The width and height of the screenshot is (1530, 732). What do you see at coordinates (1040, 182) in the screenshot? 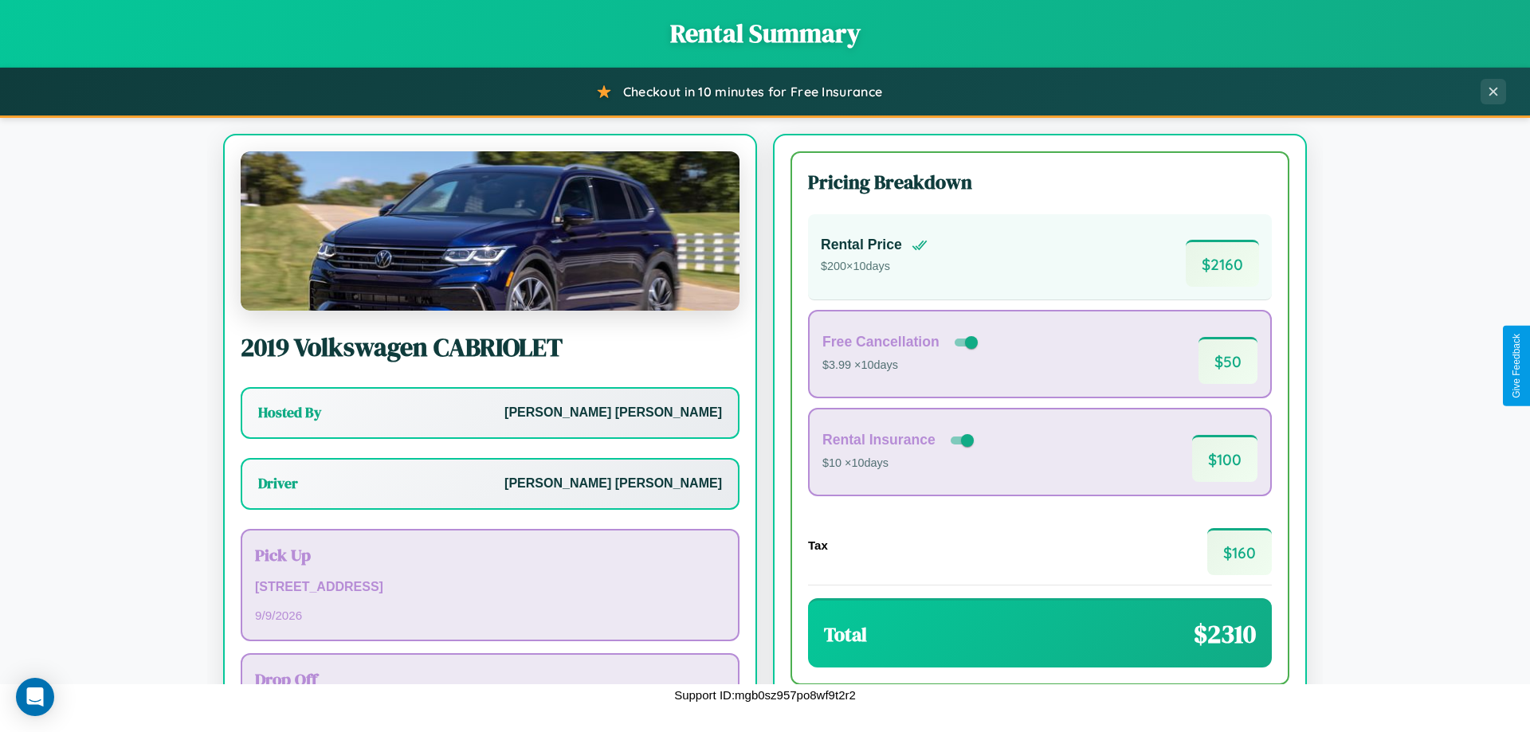
I see `h3: Pricing Breakdown` at bounding box center [1040, 182].